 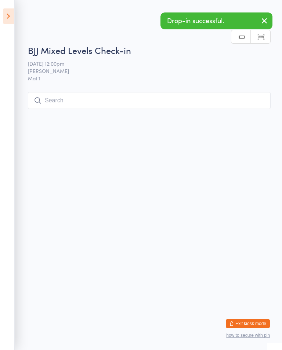 I want to click on input: Search, so click(x=149, y=101).